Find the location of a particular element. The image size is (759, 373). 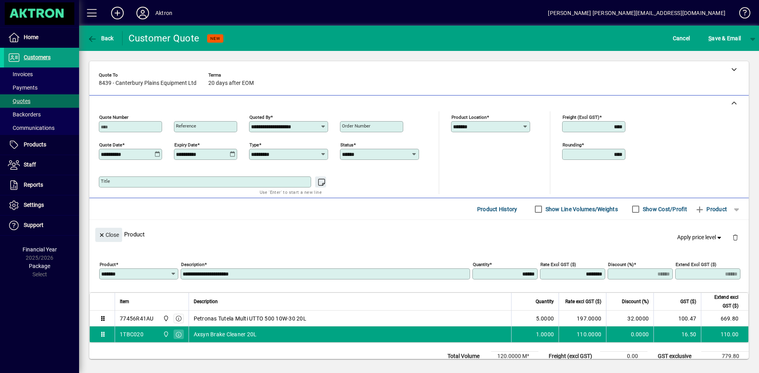

button: Delete is located at coordinates (735, 237).